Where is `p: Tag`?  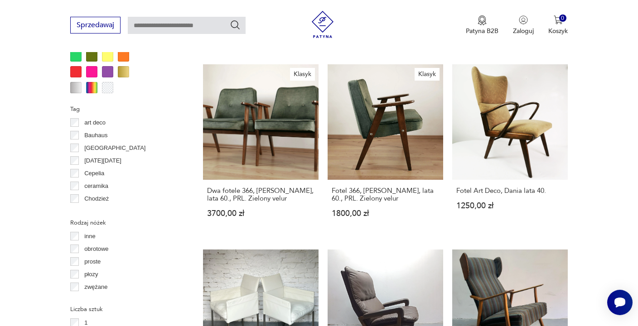 p: Tag is located at coordinates (126, 109).